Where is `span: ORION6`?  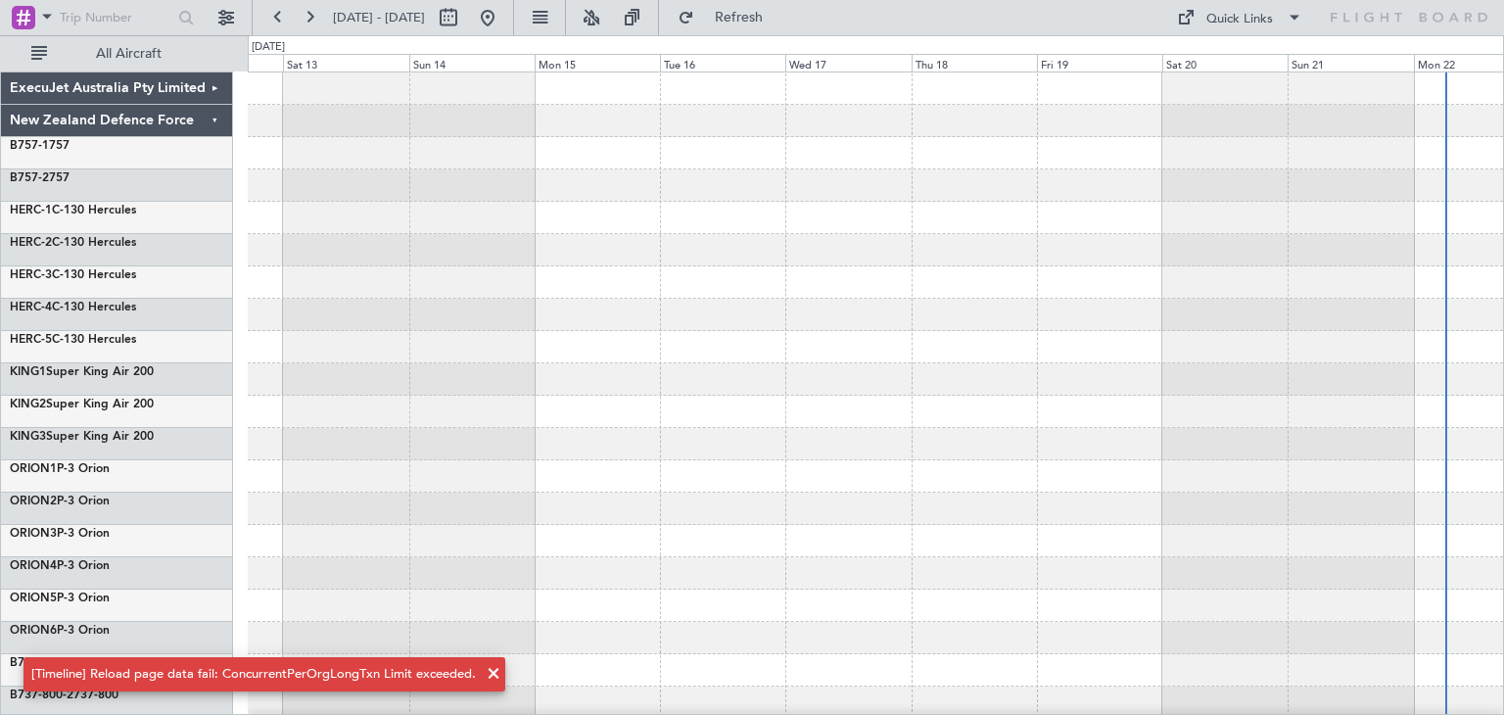
span: ORION6 is located at coordinates (33, 631).